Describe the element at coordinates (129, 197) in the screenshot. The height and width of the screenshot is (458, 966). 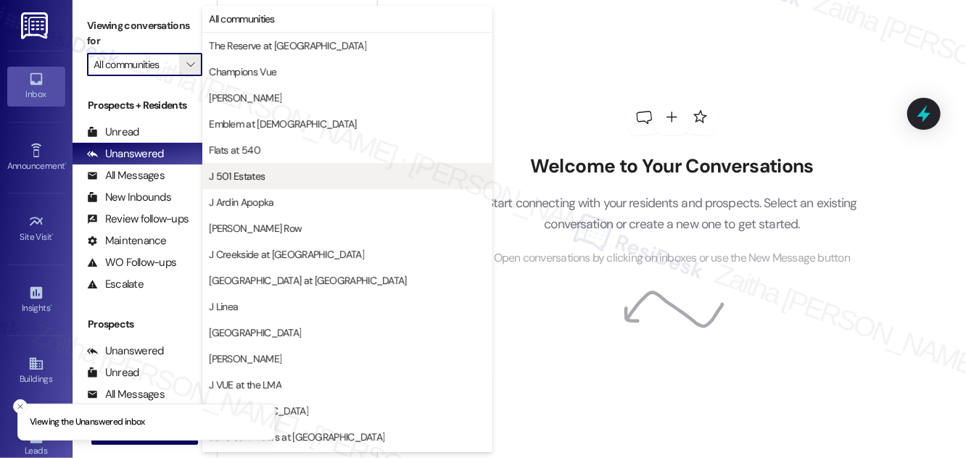
I see `div: New Inbounds` at that location.